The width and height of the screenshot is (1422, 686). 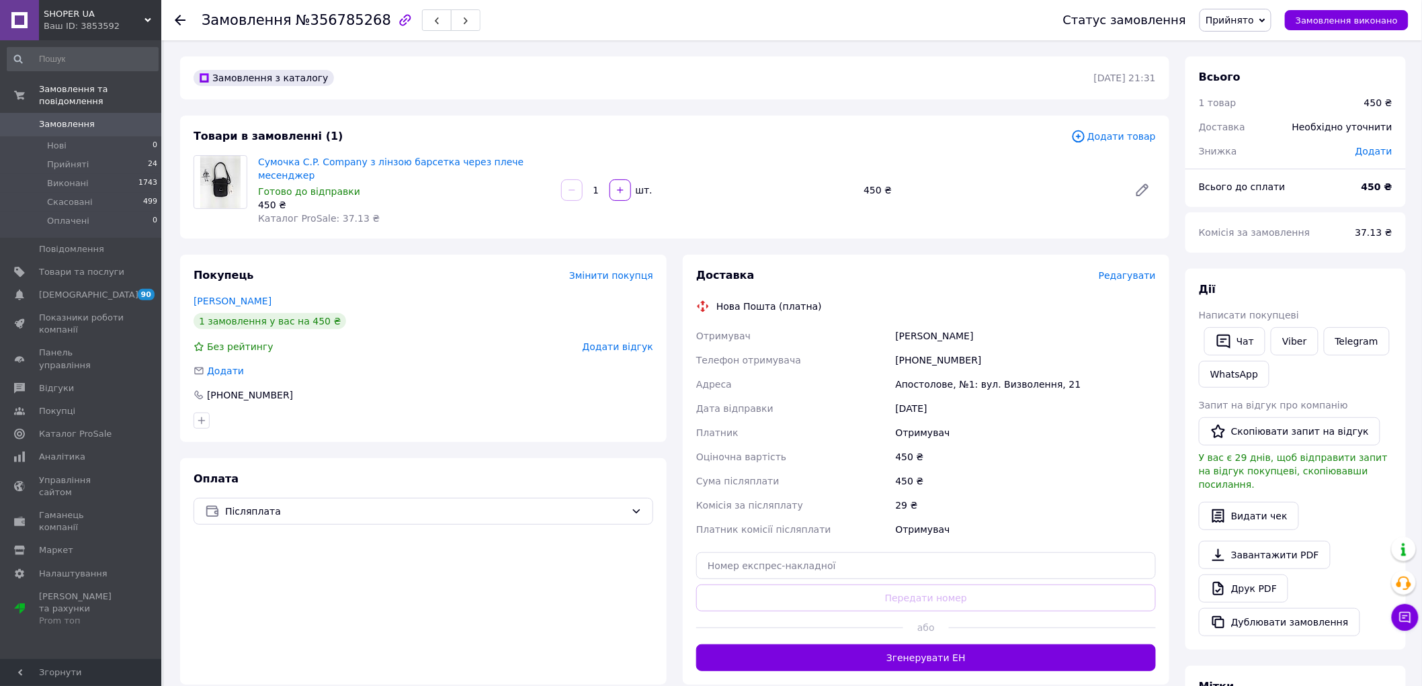 What do you see at coordinates (617, 347) in the screenshot?
I see `span: Додати відгук` at bounding box center [617, 347].